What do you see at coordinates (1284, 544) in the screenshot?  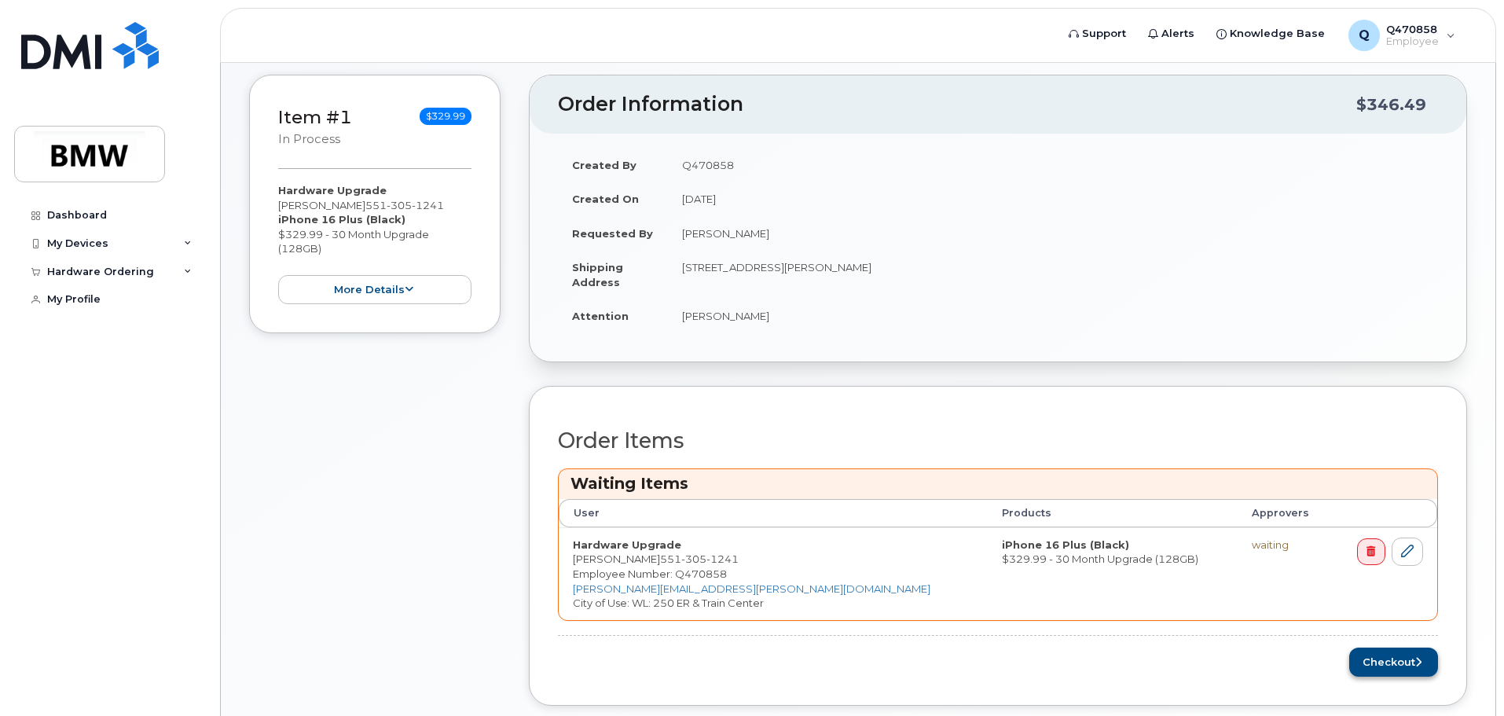 I see `div: waiting` at bounding box center [1284, 544].